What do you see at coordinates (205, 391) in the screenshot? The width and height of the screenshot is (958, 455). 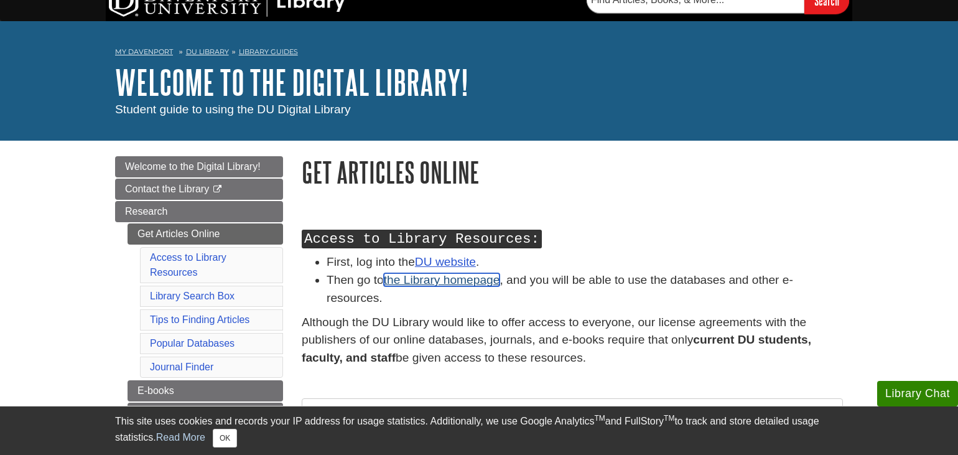 I see `a: E-books` at bounding box center [205, 391].